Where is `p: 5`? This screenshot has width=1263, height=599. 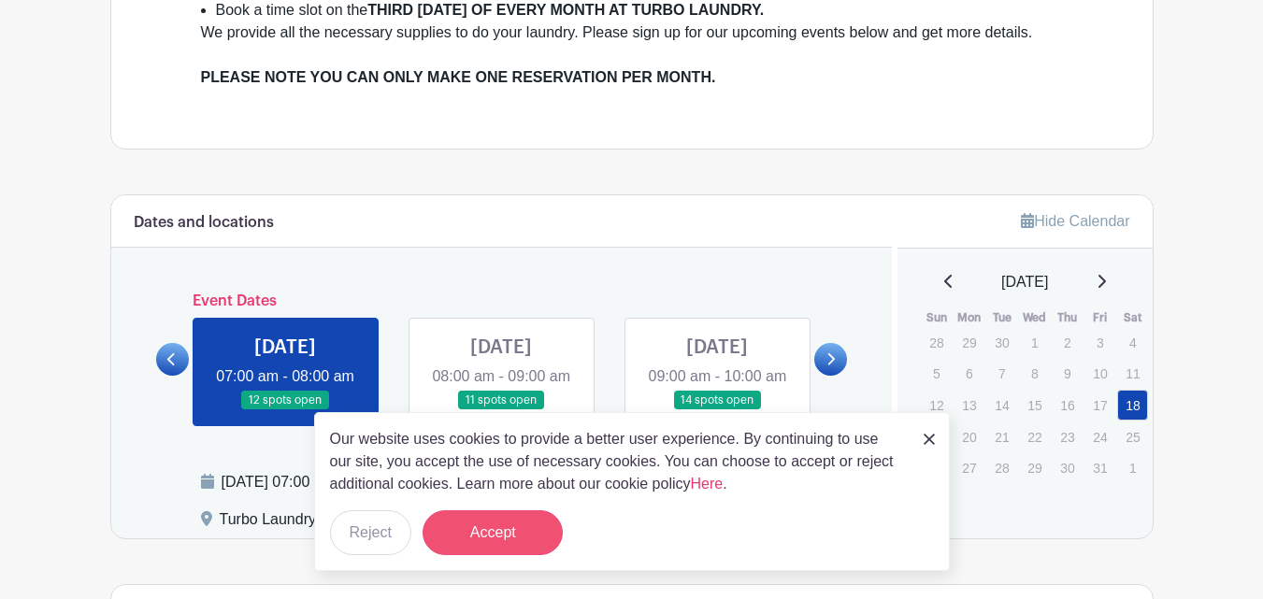 p: 5 is located at coordinates (936, 373).